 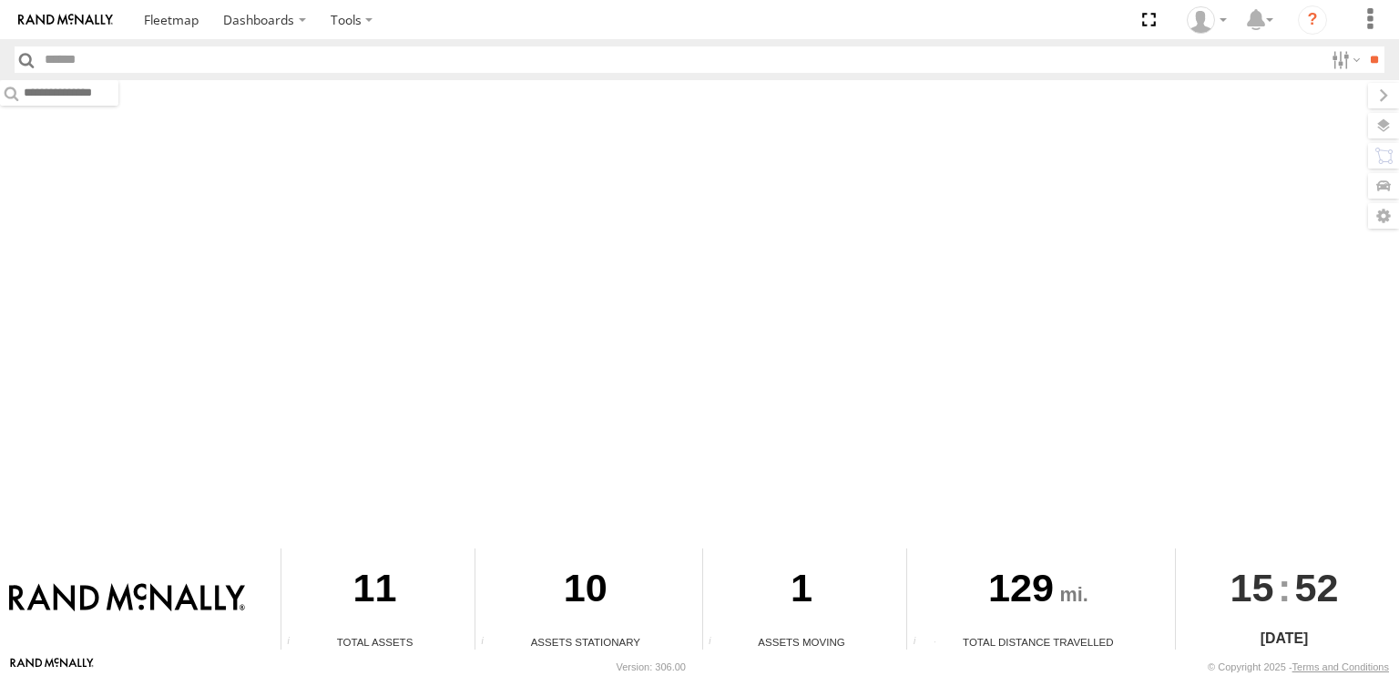 I want to click on span: 15, so click(x=1252, y=587).